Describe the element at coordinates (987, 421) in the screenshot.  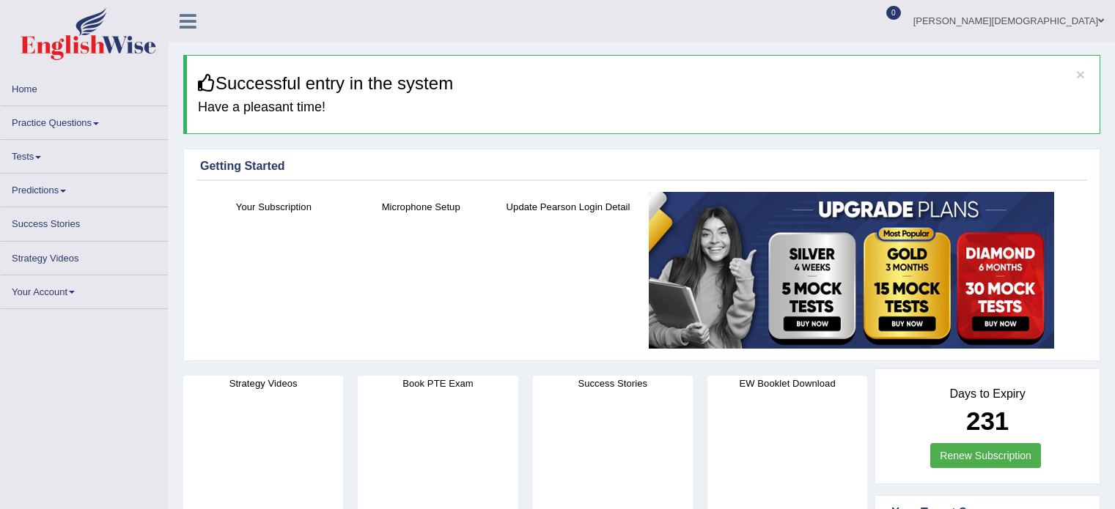
I see `b: 231` at that location.